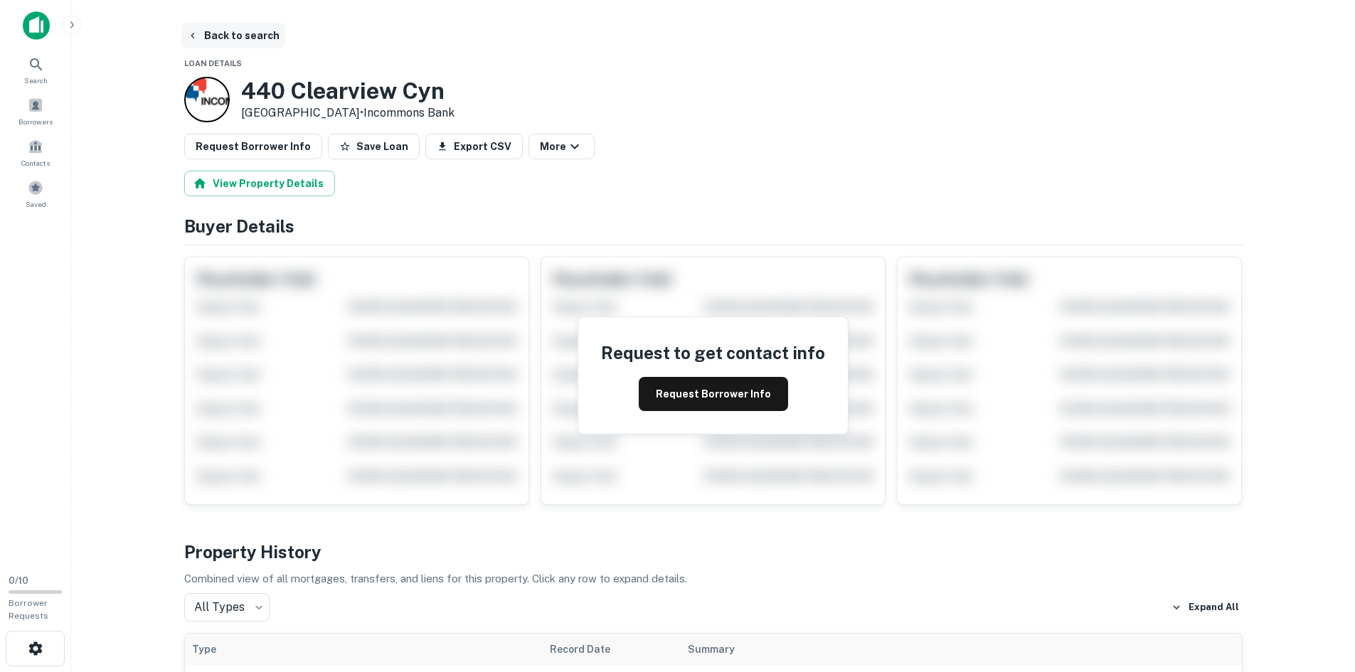 The image size is (1355, 672). Describe the element at coordinates (36, 204) in the screenshot. I see `span: Saved` at that location.